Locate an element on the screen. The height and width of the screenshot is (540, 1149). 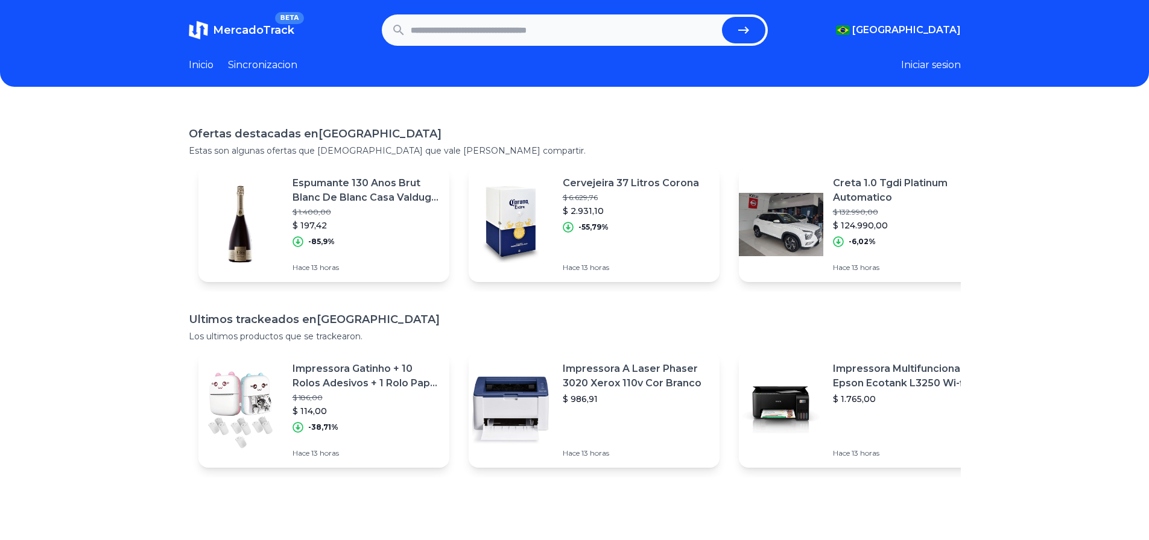
p: -85,9% is located at coordinates (321, 242).